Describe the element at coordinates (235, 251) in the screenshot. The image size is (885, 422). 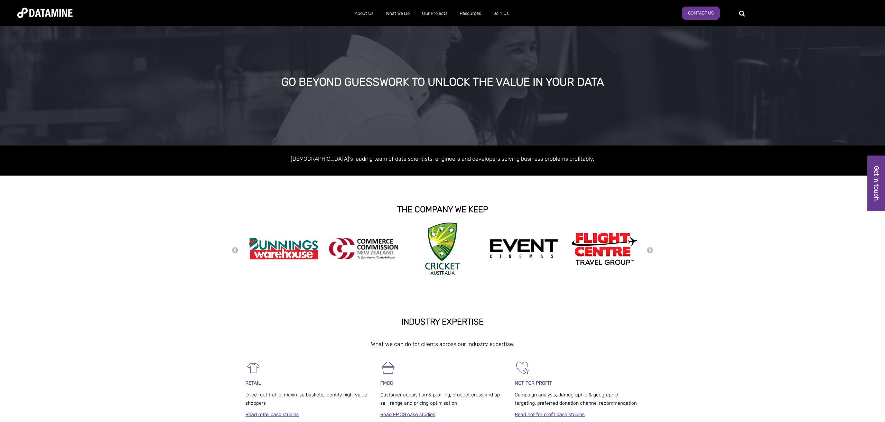
I see `button: Previous` at that location.